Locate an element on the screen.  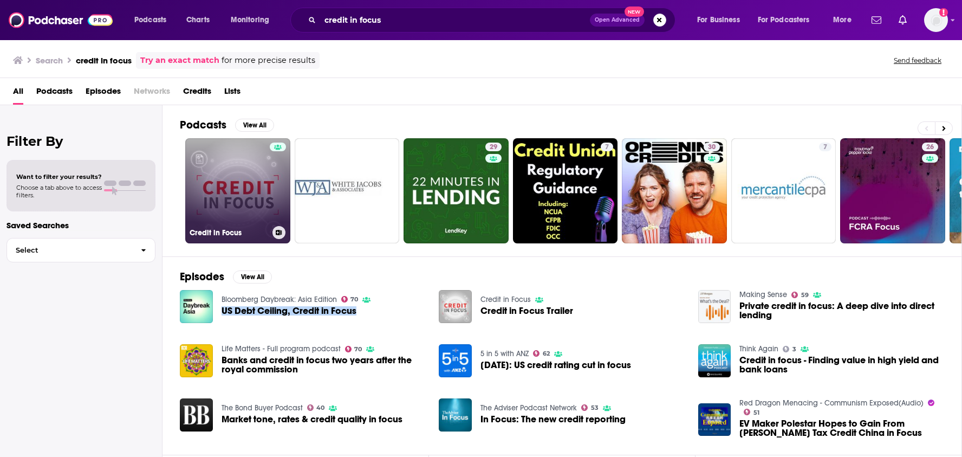
img: Market tone, rates & credit quality in focus is located at coordinates (196, 414).